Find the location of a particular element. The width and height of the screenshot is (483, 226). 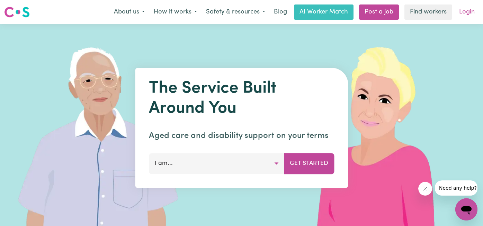

span: Need any help? is located at coordinates (23, 8).